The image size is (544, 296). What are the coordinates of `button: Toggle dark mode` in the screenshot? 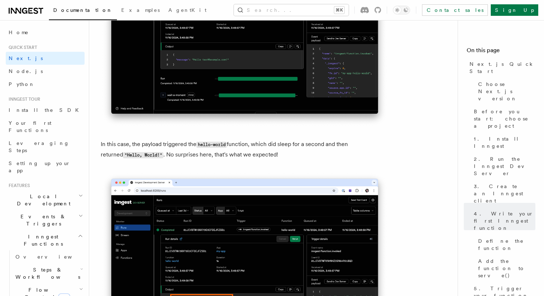 It's located at (402, 10).